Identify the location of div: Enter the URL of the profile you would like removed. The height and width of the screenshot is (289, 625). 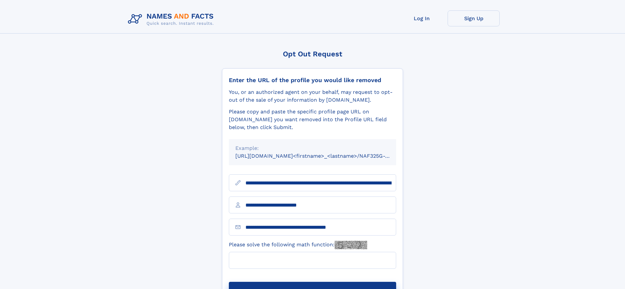
(313, 80).